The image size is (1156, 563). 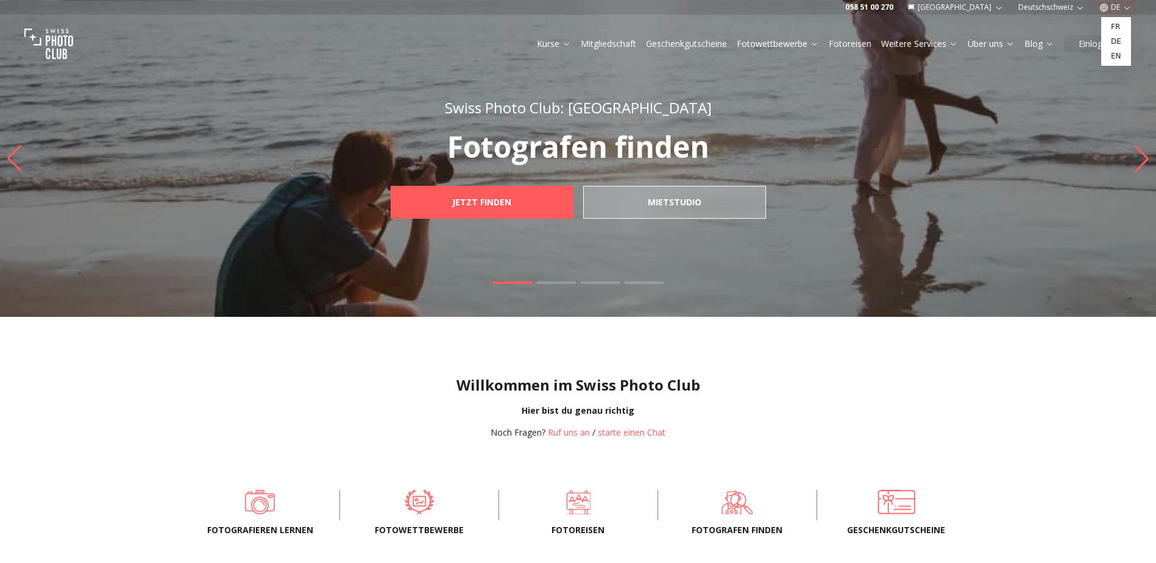 What do you see at coordinates (675, 202) in the screenshot?
I see `b: mietstudio` at bounding box center [675, 202].